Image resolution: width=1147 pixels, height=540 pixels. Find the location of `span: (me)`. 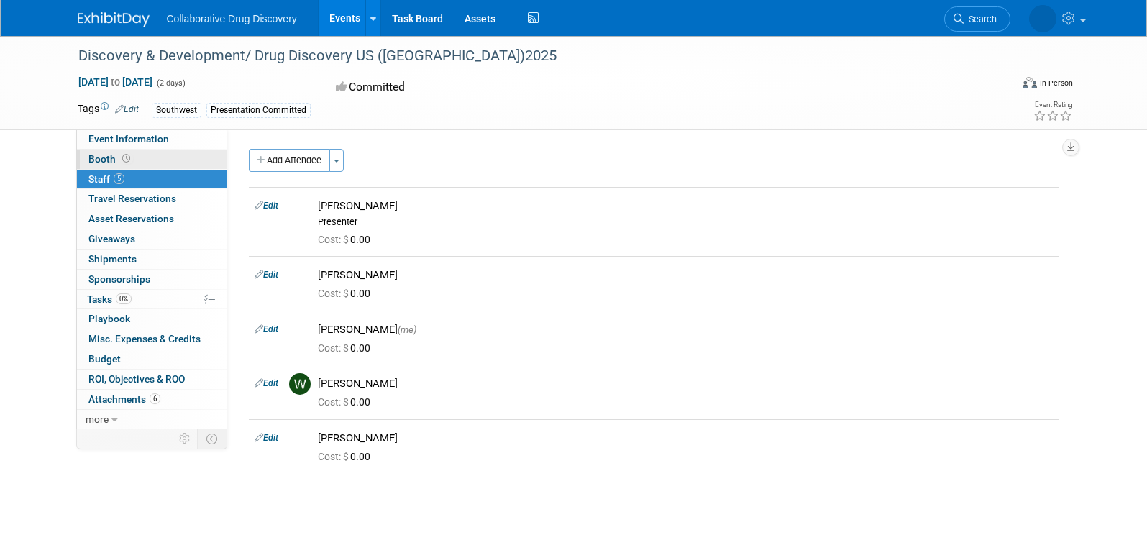

span: (me) is located at coordinates (407, 329).